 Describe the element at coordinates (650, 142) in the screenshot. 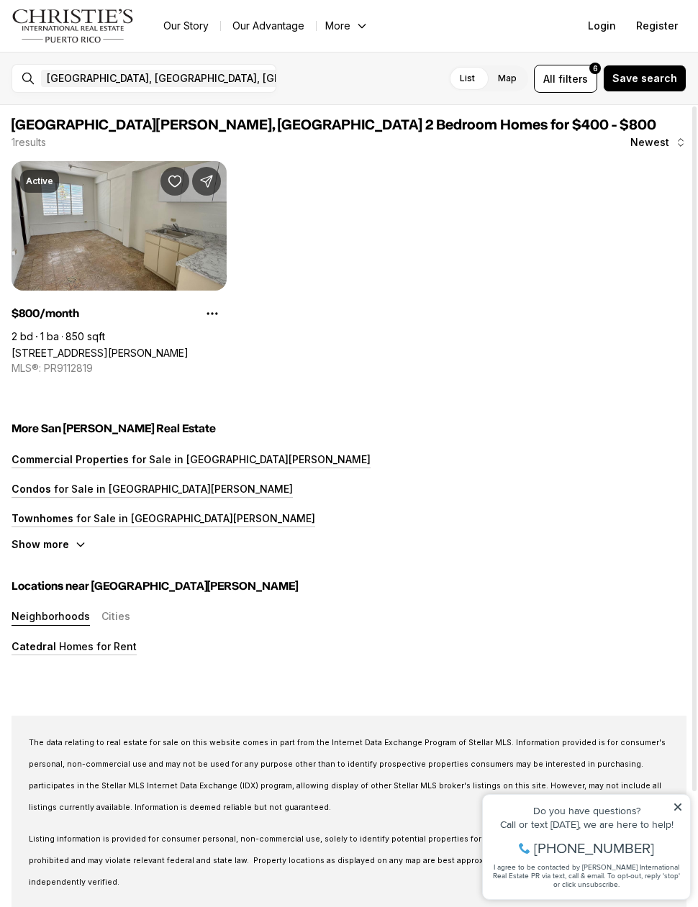

I see `span: Newest` at that location.